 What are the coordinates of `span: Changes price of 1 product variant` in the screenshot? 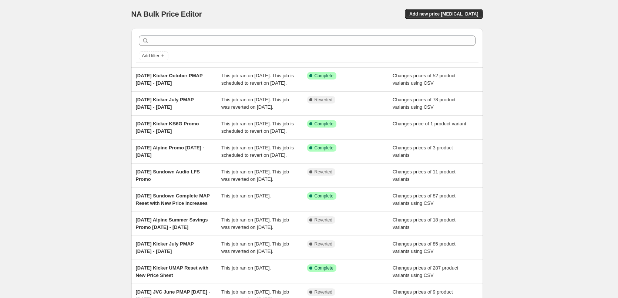 It's located at (429, 124).